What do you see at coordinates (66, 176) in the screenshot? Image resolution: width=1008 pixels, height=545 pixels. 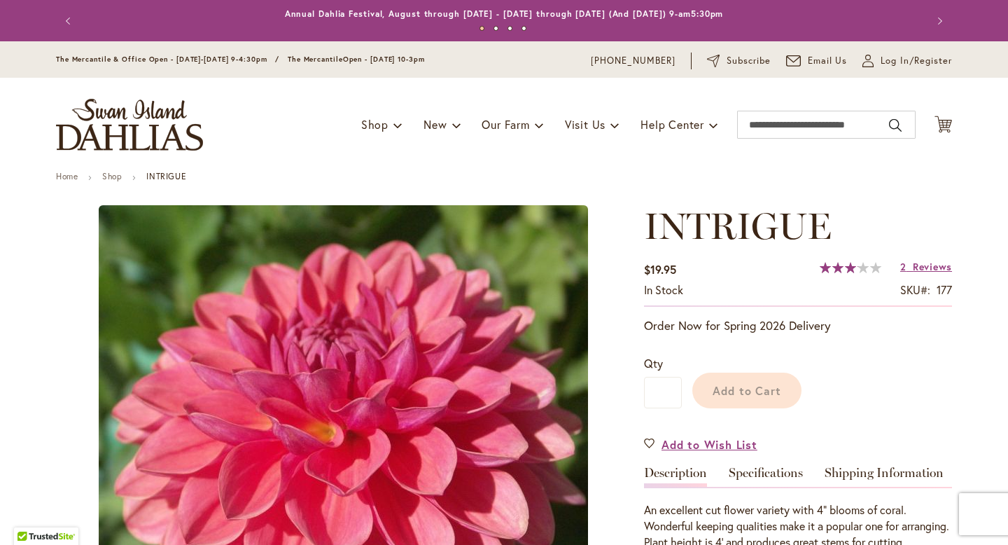 I see `a: Home` at bounding box center [66, 176].